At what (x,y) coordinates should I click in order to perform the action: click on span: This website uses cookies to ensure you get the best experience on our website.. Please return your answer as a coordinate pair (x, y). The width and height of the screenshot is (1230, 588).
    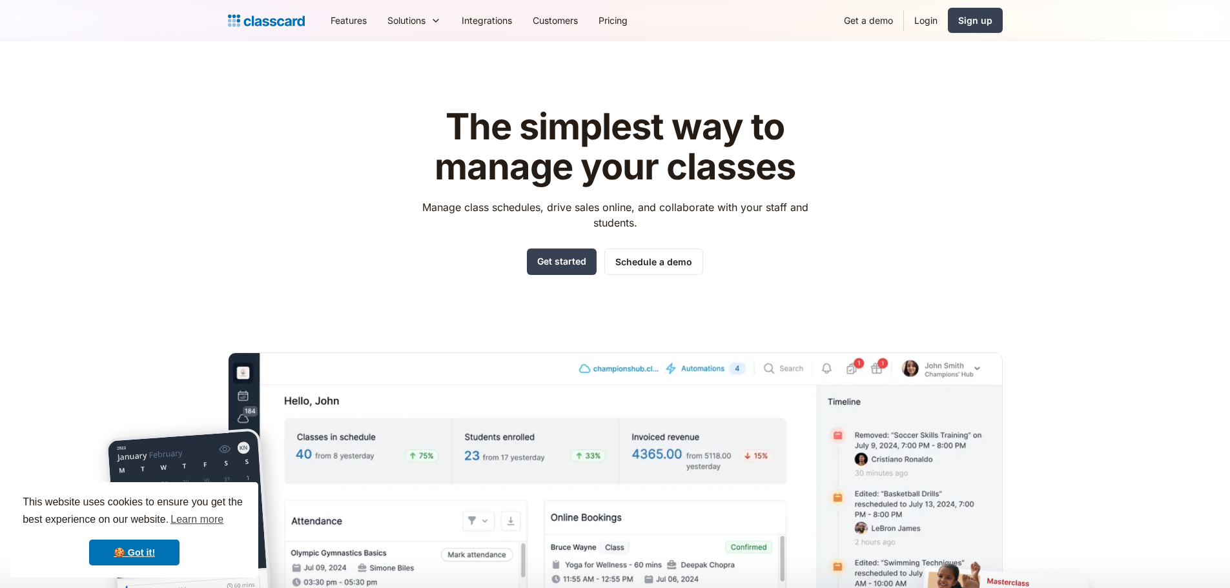
    Looking at the image, I should click on (134, 512).